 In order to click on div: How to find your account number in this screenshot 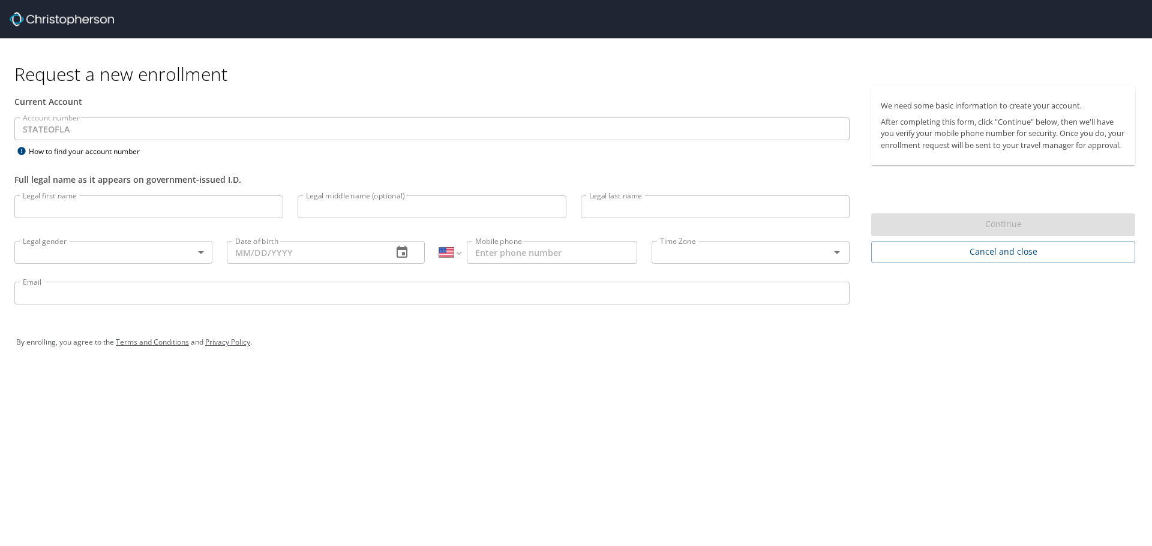, I will do `click(89, 151)`.